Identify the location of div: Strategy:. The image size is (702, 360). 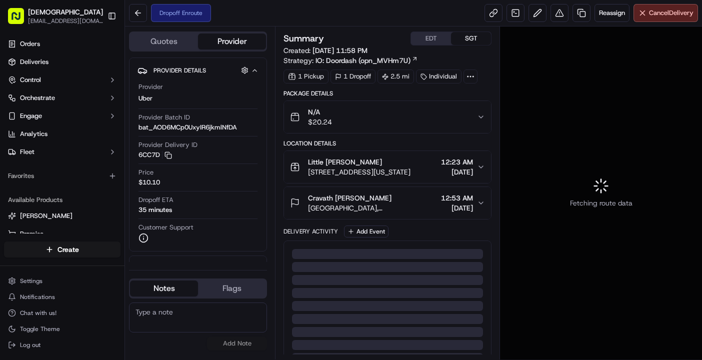
(351, 61).